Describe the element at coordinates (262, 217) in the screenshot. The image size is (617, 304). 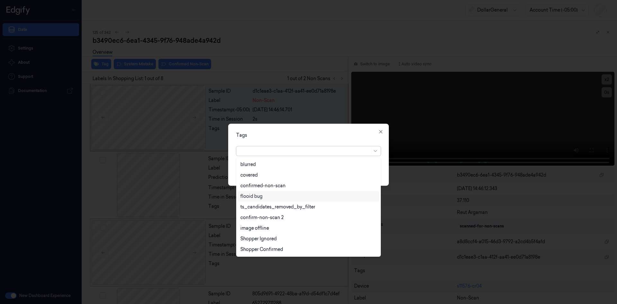
I see `div: confirm-non-scan 2` at that location.